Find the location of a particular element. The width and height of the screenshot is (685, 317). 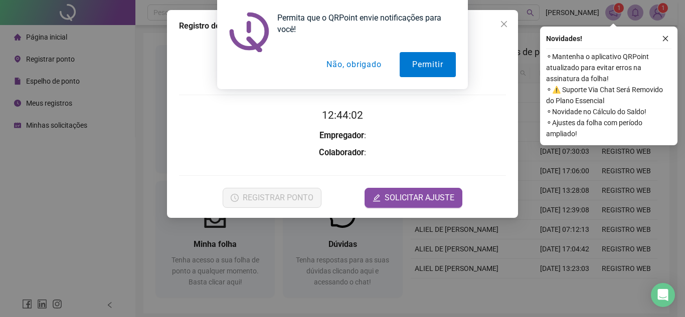

span: ⚬ Ajustes da folha com período ampliado! is located at coordinates (609, 128).